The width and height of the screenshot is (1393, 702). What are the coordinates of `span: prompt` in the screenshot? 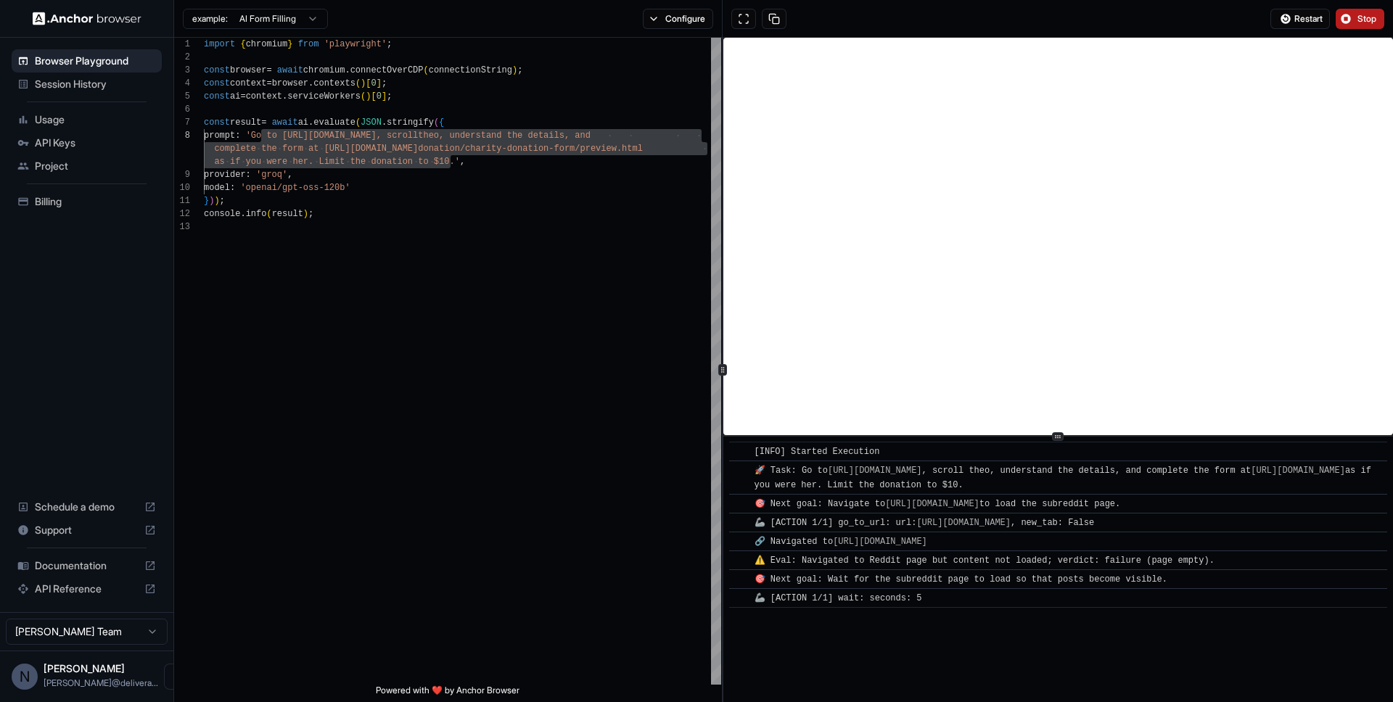 It's located at (219, 136).